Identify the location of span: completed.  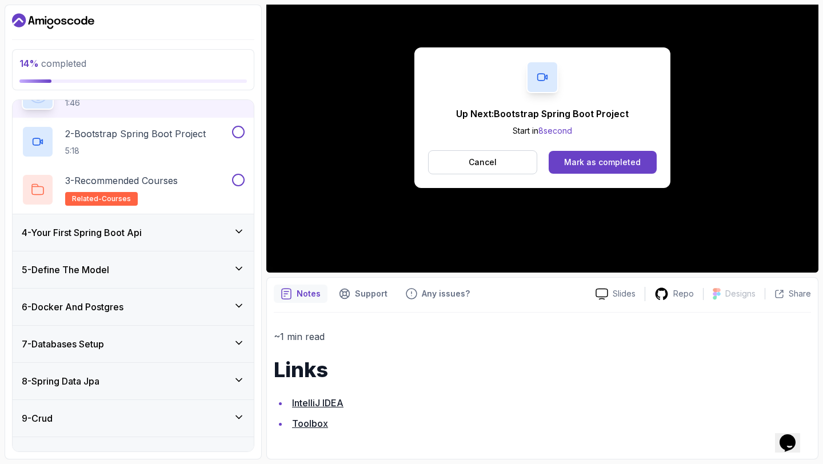
(53, 63).